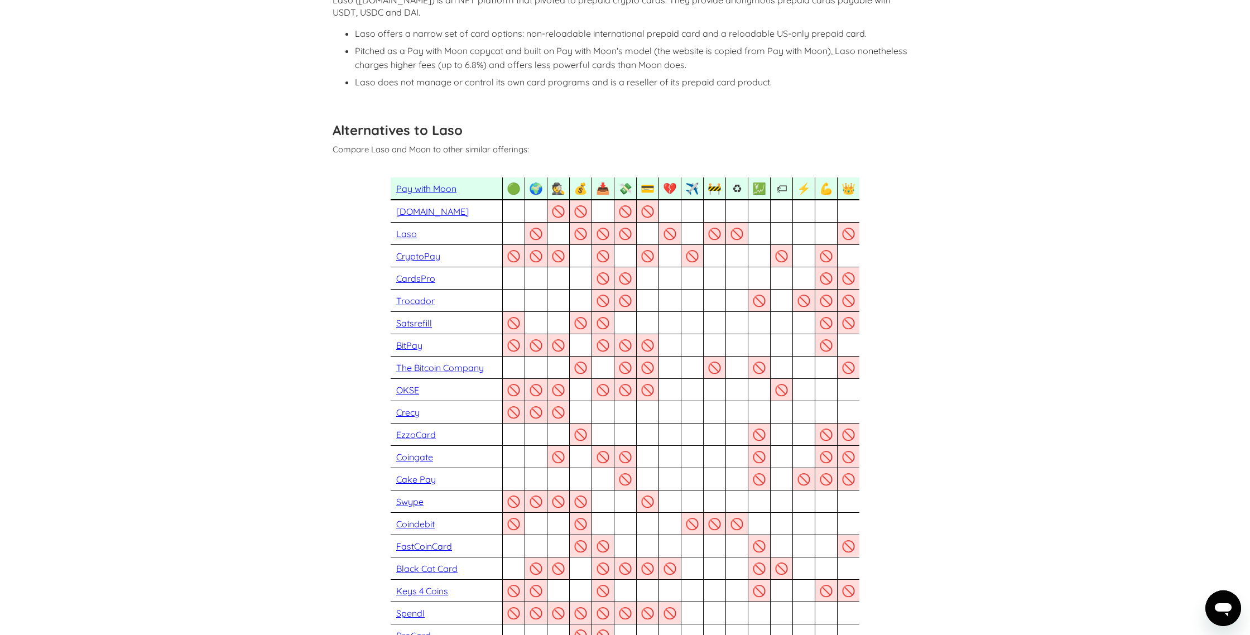 The height and width of the screenshot is (635, 1250). What do you see at coordinates (415, 524) in the screenshot?
I see `a: Coindebit` at bounding box center [415, 524].